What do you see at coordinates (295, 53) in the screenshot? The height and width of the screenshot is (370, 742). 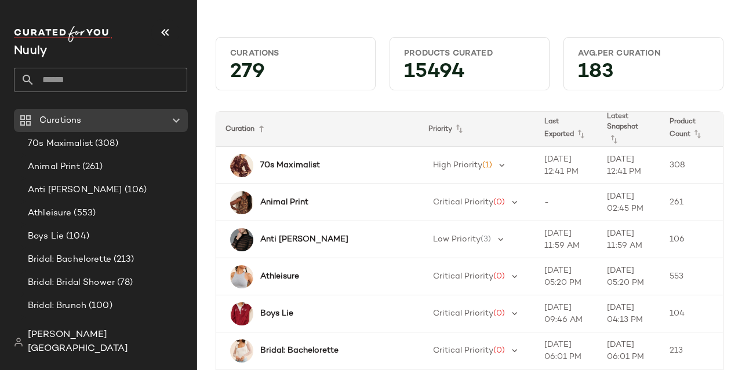 I see `div: Curations` at bounding box center [295, 53].